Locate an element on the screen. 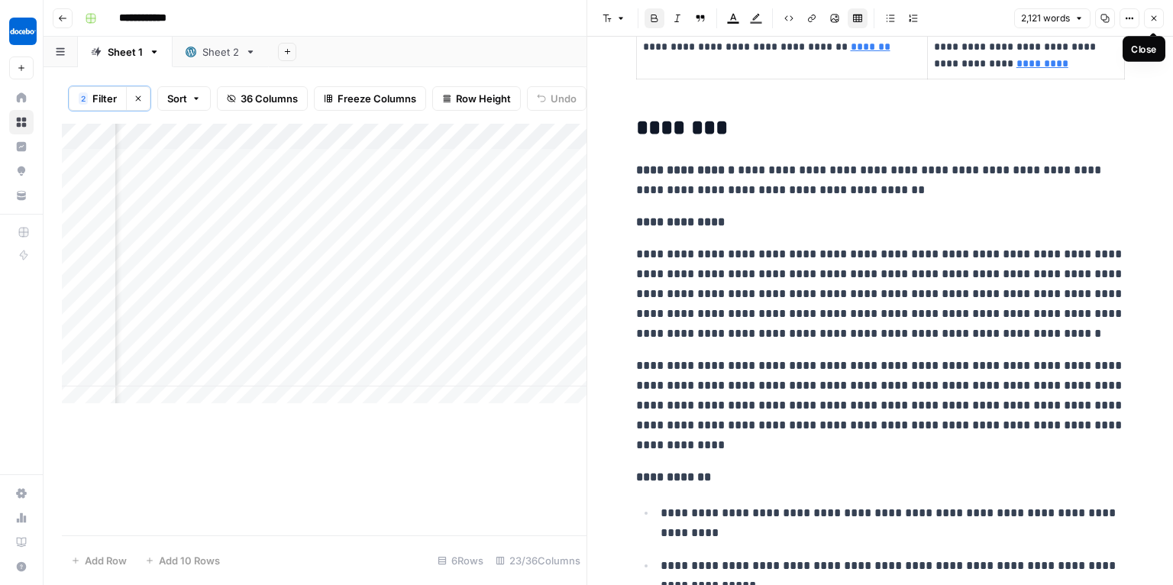 The height and width of the screenshot is (585, 1173). button: Workspace: Docebo is located at coordinates (21, 31).